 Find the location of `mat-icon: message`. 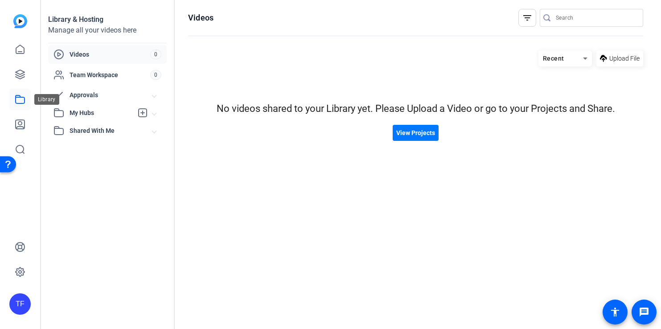

mat-icon: message is located at coordinates (644, 312).